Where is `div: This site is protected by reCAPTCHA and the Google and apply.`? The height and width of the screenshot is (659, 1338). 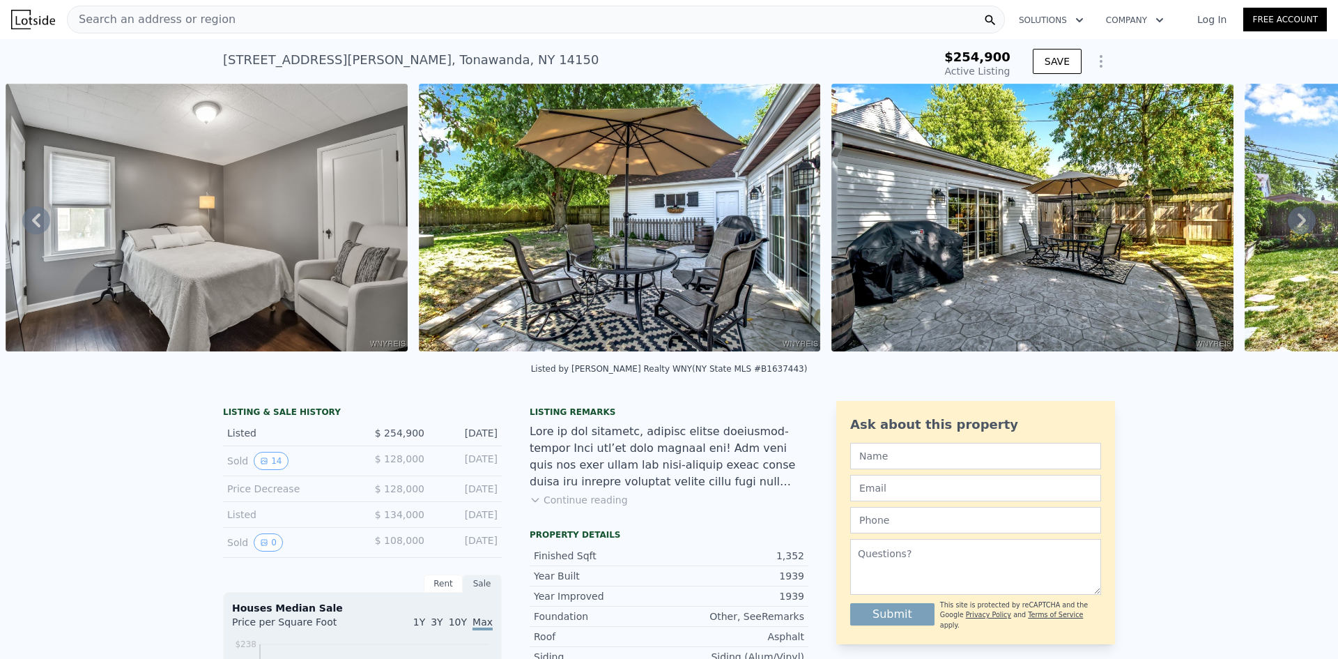
div: This site is protected by reCAPTCHA and the Google and apply. is located at coordinates (1020, 615).